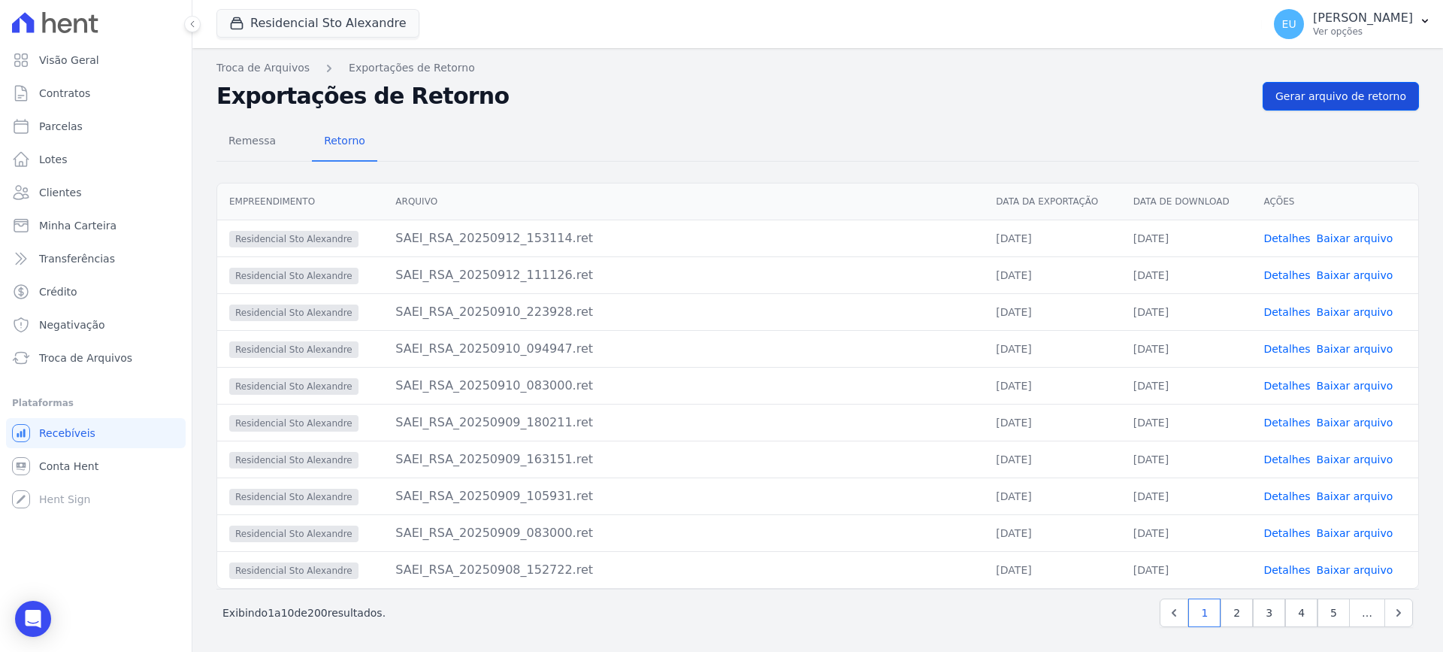 The width and height of the screenshot is (1443, 652). What do you see at coordinates (95, 292) in the screenshot?
I see `a: Crédito` at bounding box center [95, 292].